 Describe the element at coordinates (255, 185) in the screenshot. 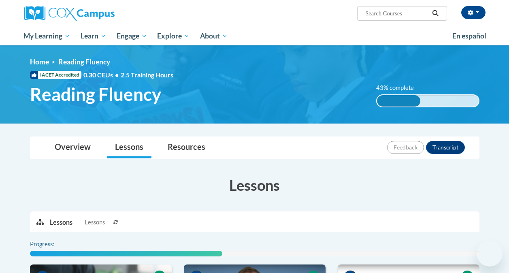

I see `h3: Lessons` at that location.